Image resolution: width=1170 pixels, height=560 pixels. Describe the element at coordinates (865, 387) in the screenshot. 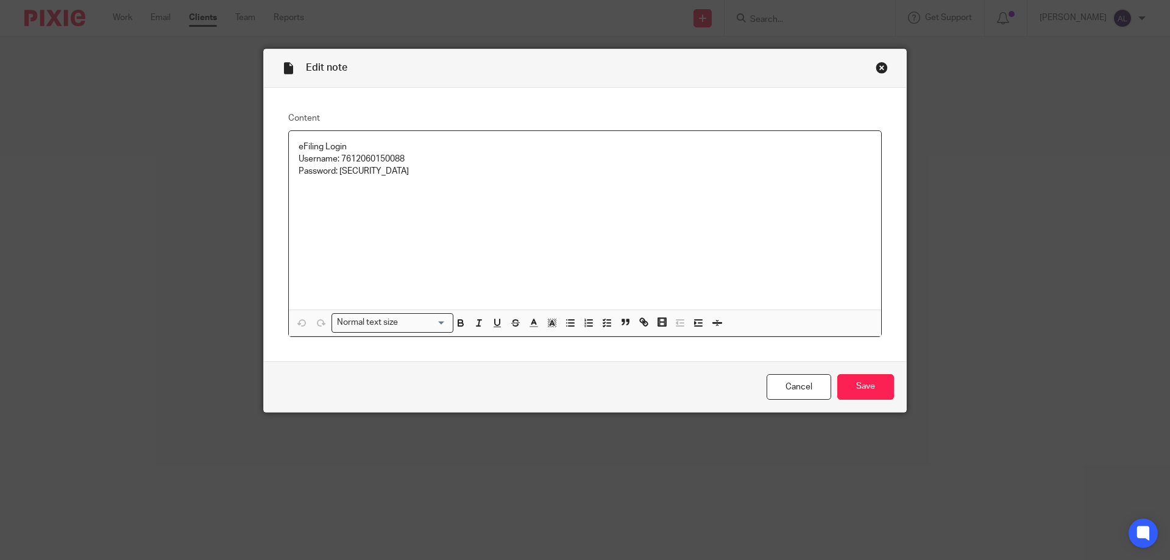

I see `input: Save` at that location.